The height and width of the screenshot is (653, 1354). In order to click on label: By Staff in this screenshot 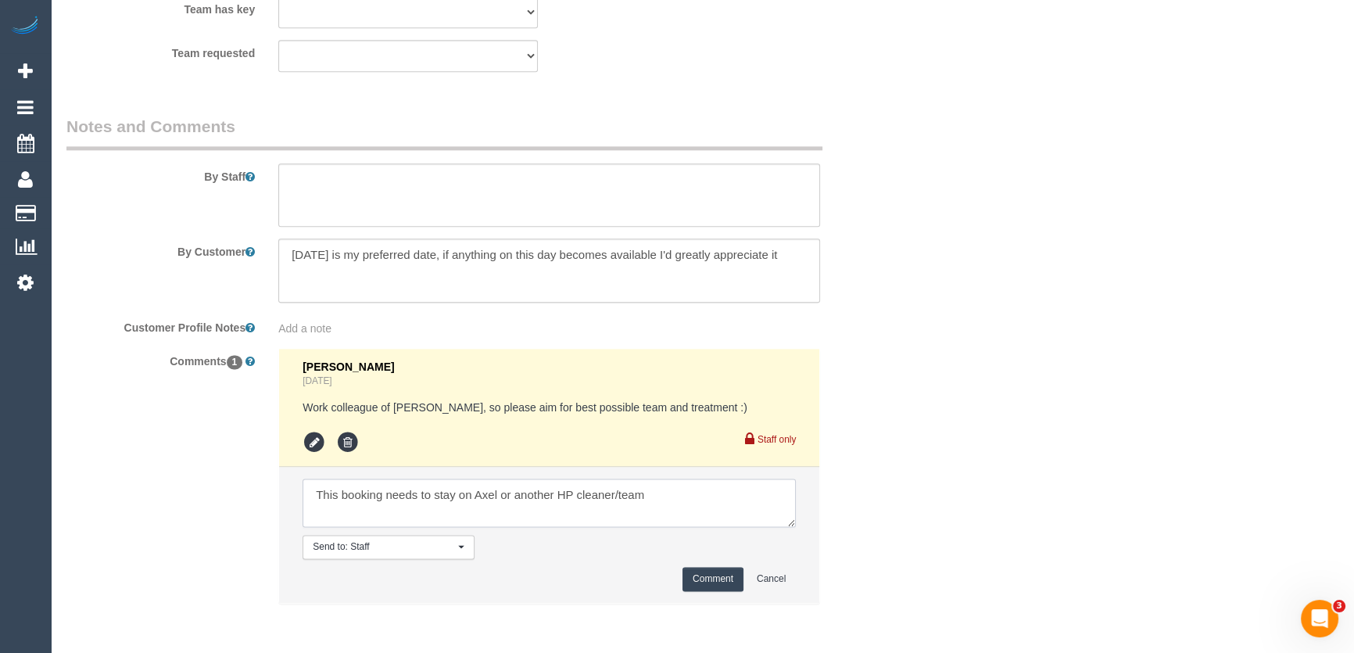, I will do `click(160, 174)`.